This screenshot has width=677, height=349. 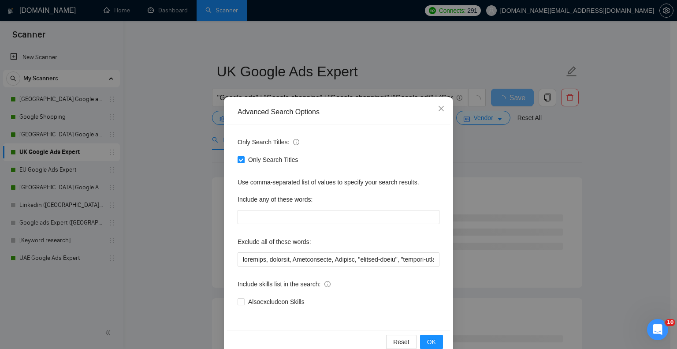 I want to click on span: OK, so click(x=432, y=342).